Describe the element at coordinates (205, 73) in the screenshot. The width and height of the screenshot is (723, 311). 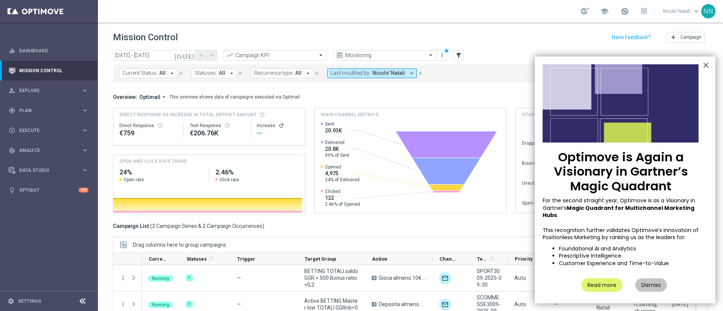
I see `span: Statuses:` at that location.